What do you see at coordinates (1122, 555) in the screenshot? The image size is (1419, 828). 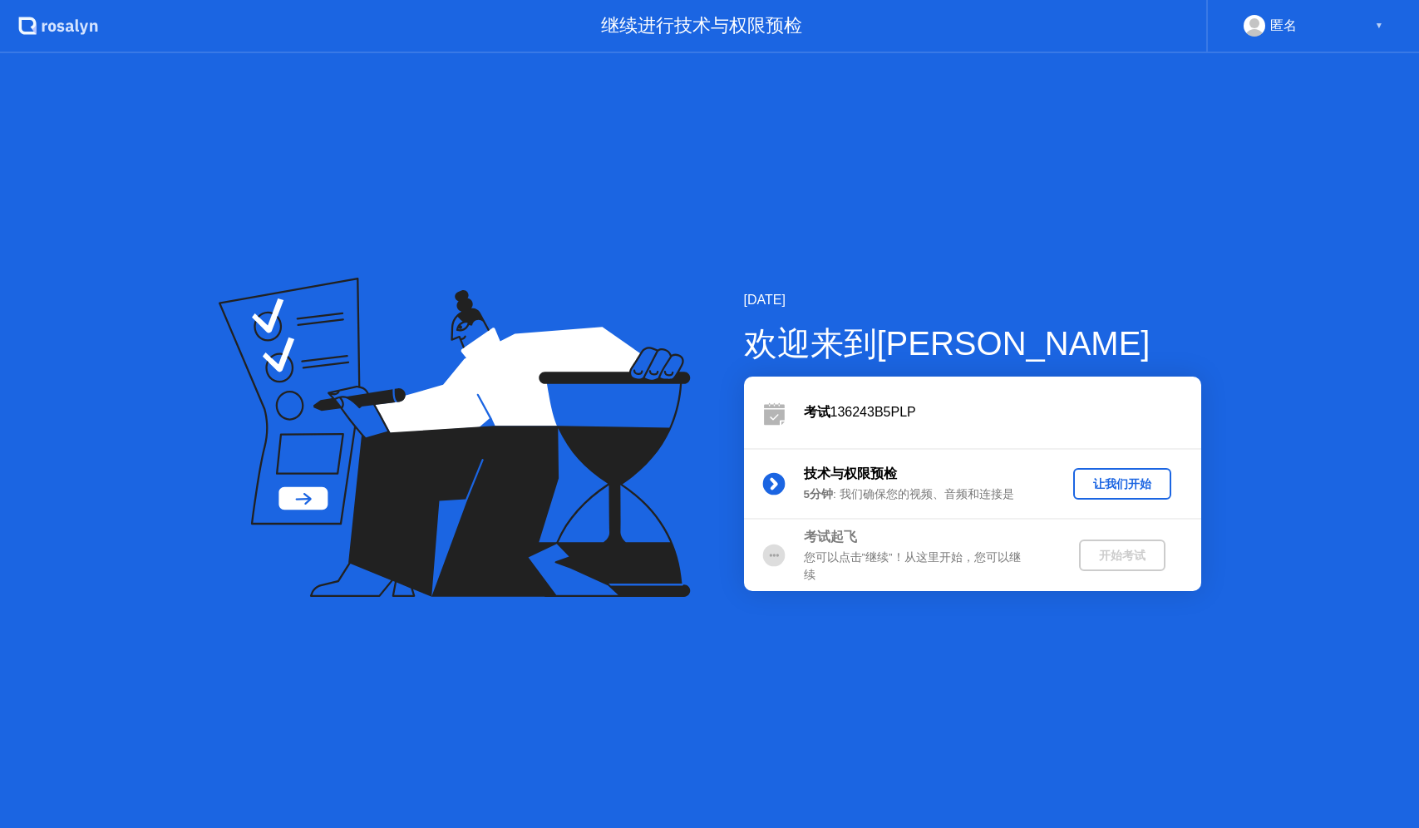 I see `div: 开始考试` at bounding box center [1122, 555].